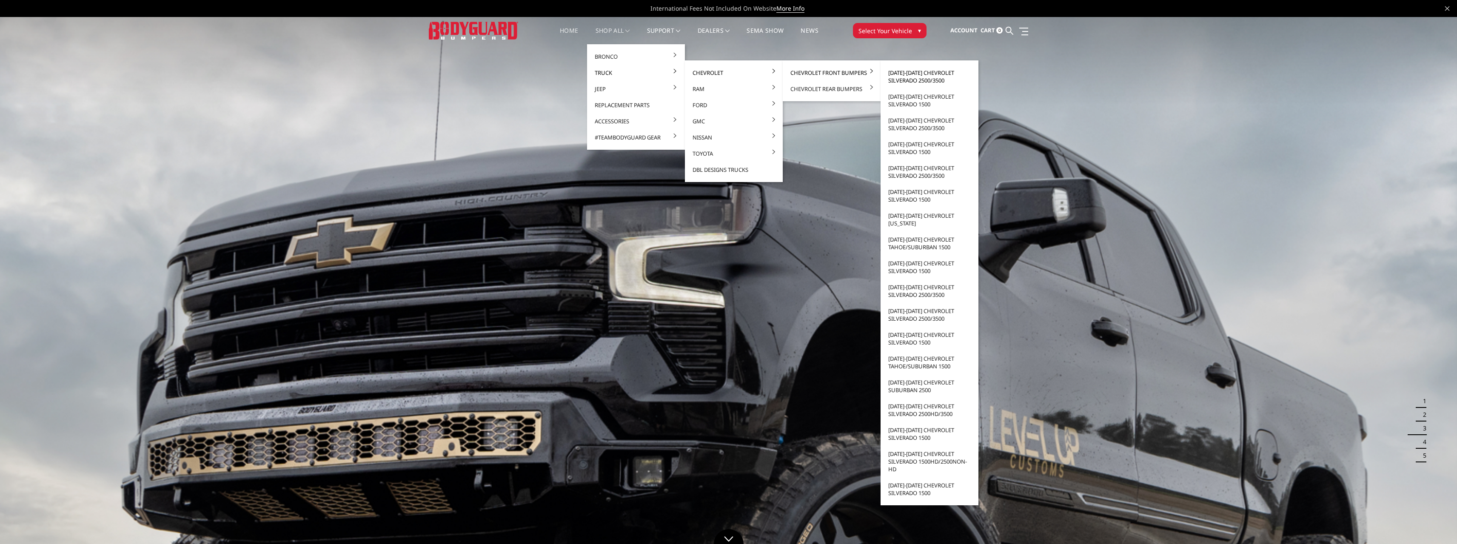 The image size is (1457, 544). What do you see at coordinates (734, 121) in the screenshot?
I see `a: GMC` at bounding box center [734, 121].